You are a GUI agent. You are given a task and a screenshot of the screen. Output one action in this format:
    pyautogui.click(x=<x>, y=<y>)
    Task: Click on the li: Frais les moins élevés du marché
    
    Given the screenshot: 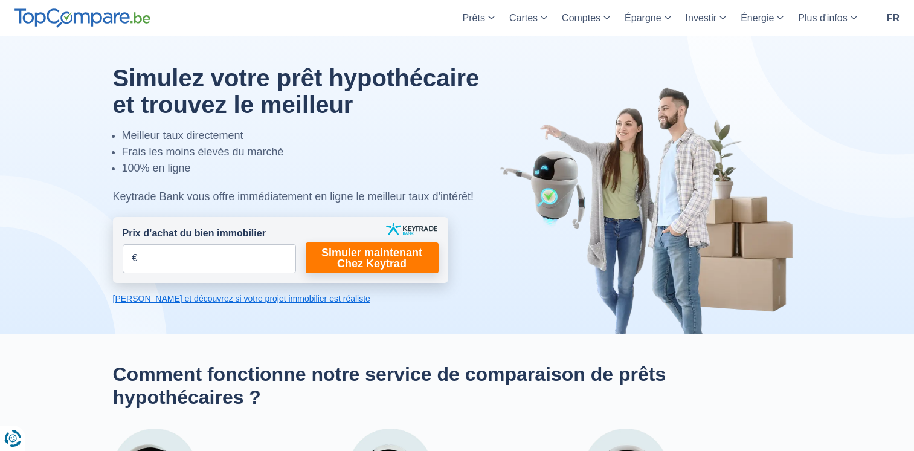 What is the action you would take?
    pyautogui.click(x=315, y=152)
    